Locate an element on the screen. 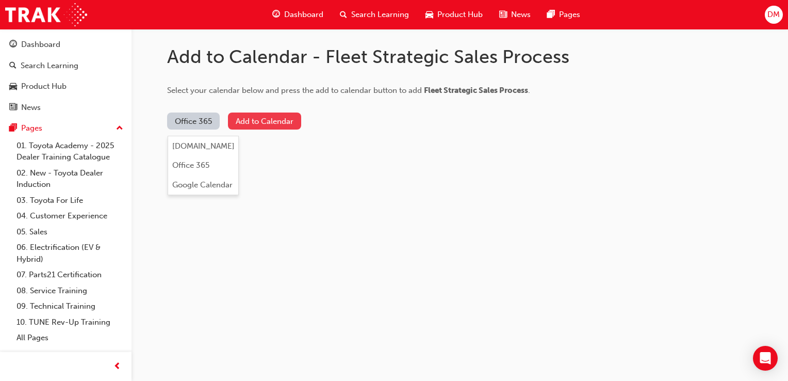 The width and height of the screenshot is (788, 381). span: prev-icon is located at coordinates (117, 366).